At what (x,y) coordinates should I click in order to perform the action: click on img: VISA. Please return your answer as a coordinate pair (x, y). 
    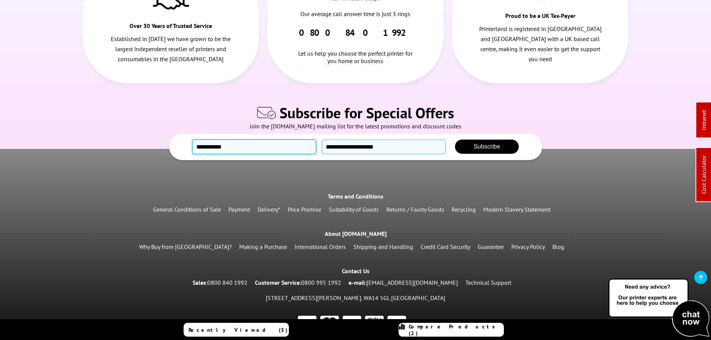
    Looking at the image, I should click on (307, 323).